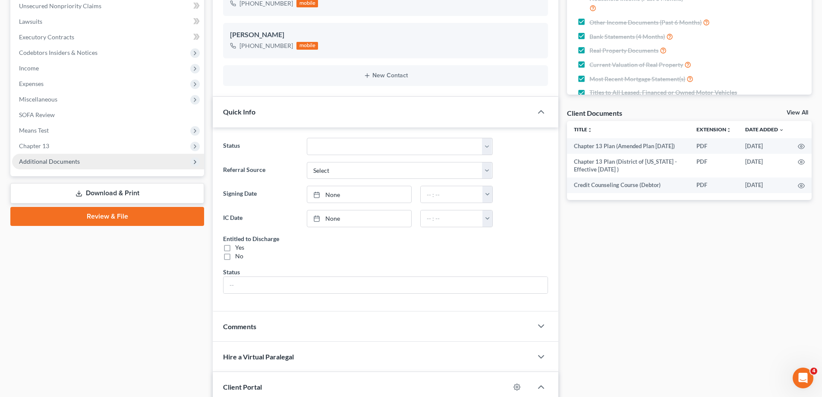 This screenshot has width=822, height=397. Describe the element at coordinates (260, 146) in the screenshot. I see `label: Status` at that location.